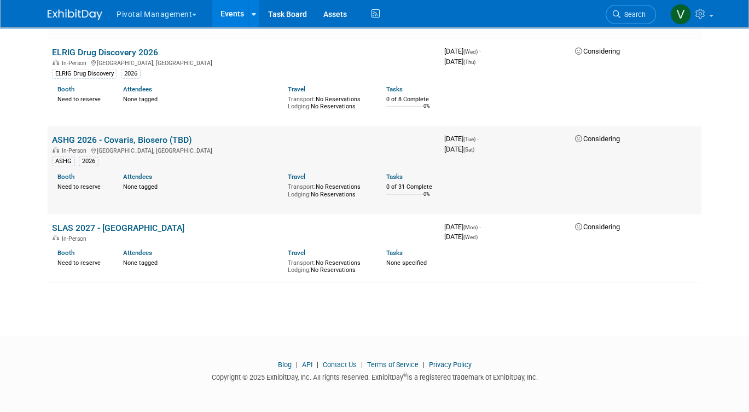 This screenshot has height=412, width=749. I want to click on a: Blog, so click(284, 364).